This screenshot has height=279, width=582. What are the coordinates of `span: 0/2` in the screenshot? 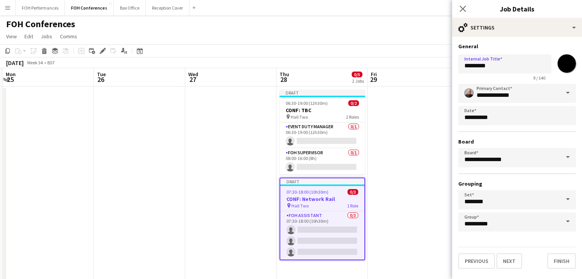 It's located at (354, 103).